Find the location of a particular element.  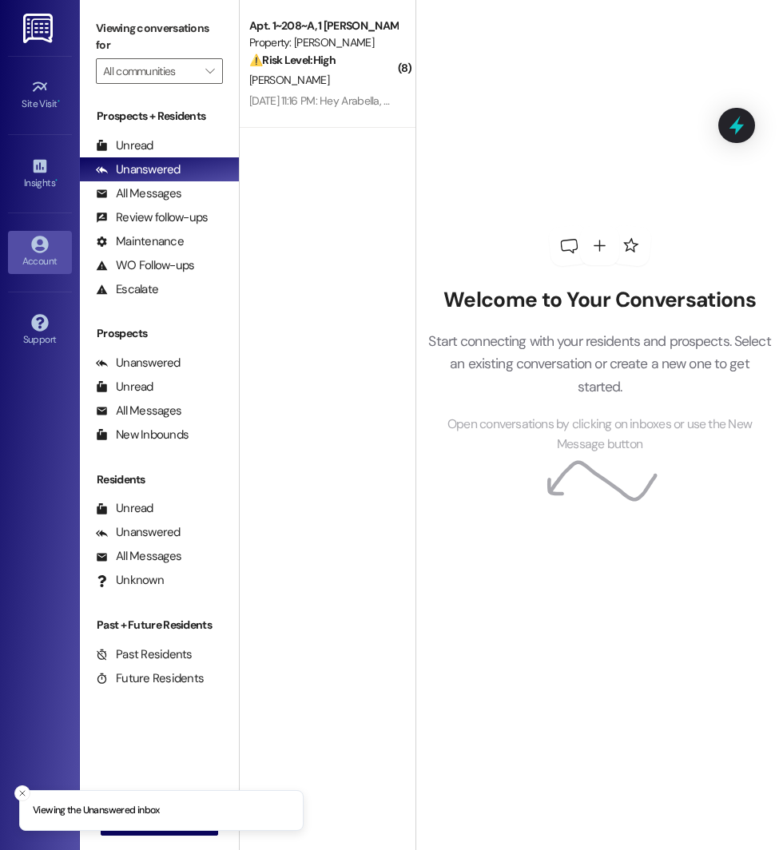

div: Past Residents is located at coordinates (144, 655).